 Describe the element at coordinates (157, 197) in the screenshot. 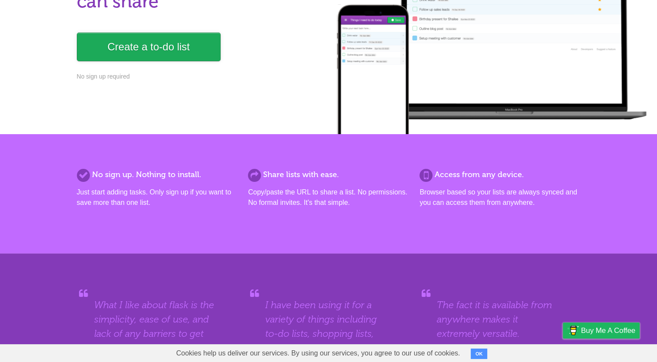

I see `p: Just start adding tasks. Only sign up if you want to save more than one list.` at that location.